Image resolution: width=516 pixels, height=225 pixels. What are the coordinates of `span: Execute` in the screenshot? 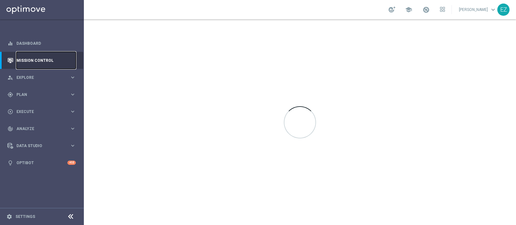 It's located at (43, 112).